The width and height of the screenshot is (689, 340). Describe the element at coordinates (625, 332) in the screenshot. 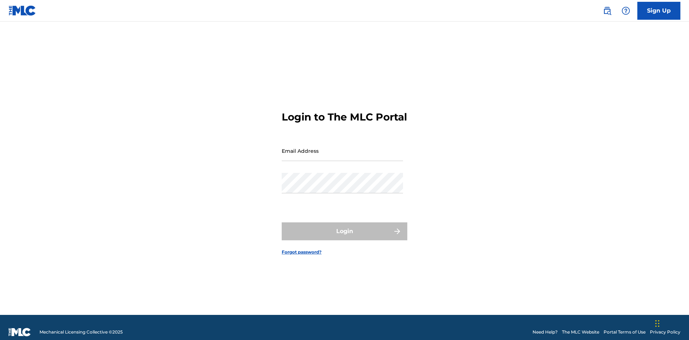

I see `a: Portal Terms of Use` at that location.